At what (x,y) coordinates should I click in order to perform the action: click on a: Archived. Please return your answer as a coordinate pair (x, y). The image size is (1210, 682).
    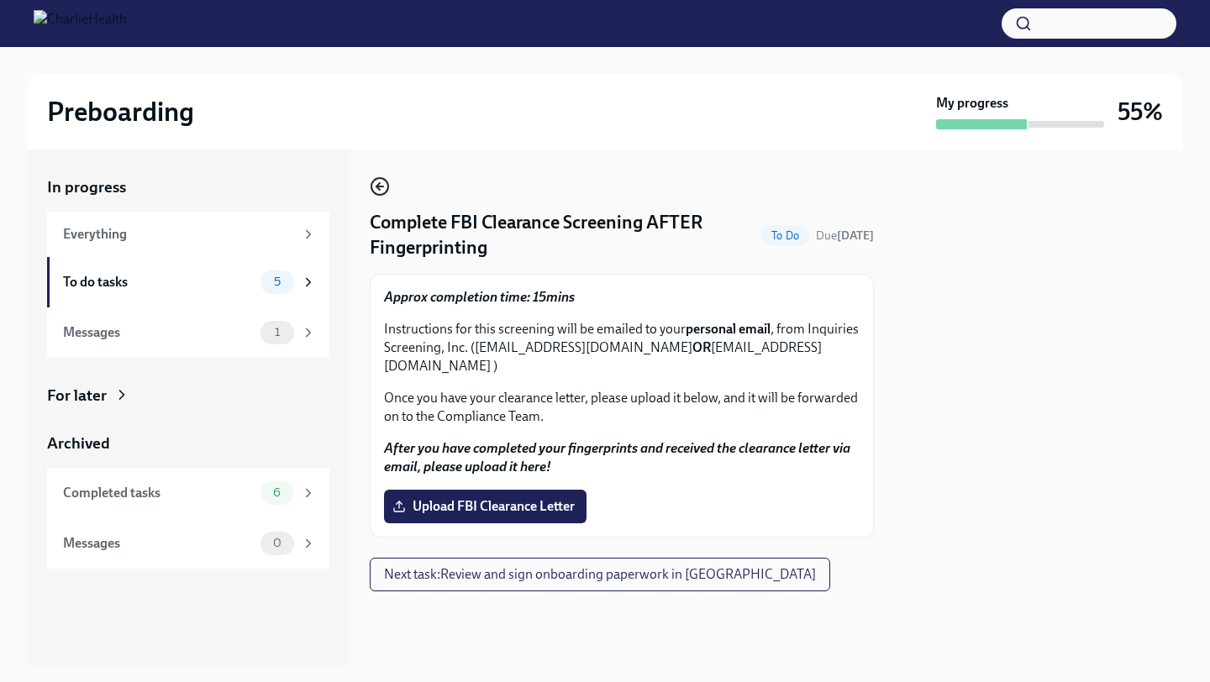
    Looking at the image, I should click on (188, 444).